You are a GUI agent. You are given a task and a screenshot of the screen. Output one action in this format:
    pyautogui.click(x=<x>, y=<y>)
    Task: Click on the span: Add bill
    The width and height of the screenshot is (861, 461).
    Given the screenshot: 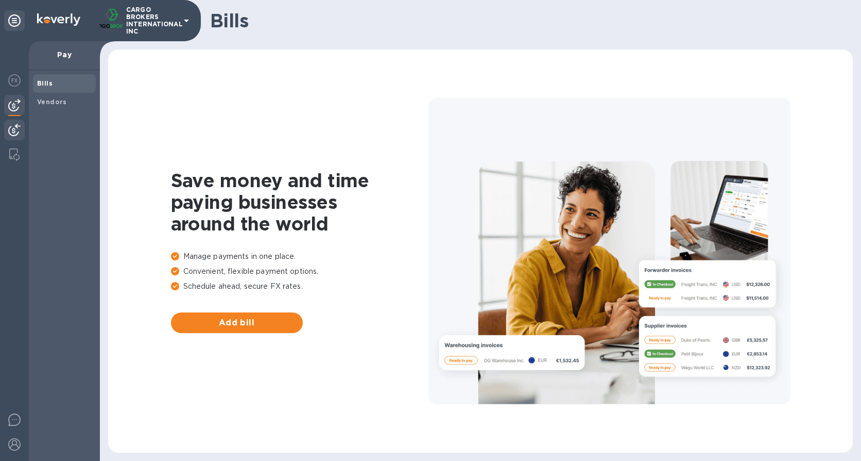 What is the action you would take?
    pyautogui.click(x=237, y=322)
    